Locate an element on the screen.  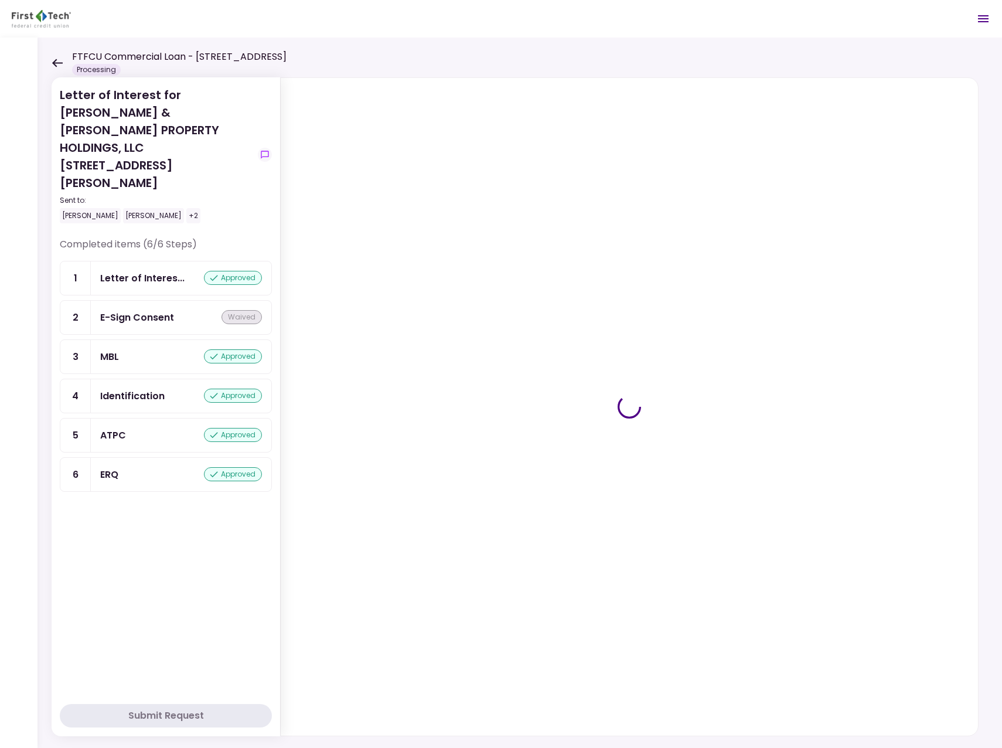
a: 1Letter of Interestapproved is located at coordinates (166, 278).